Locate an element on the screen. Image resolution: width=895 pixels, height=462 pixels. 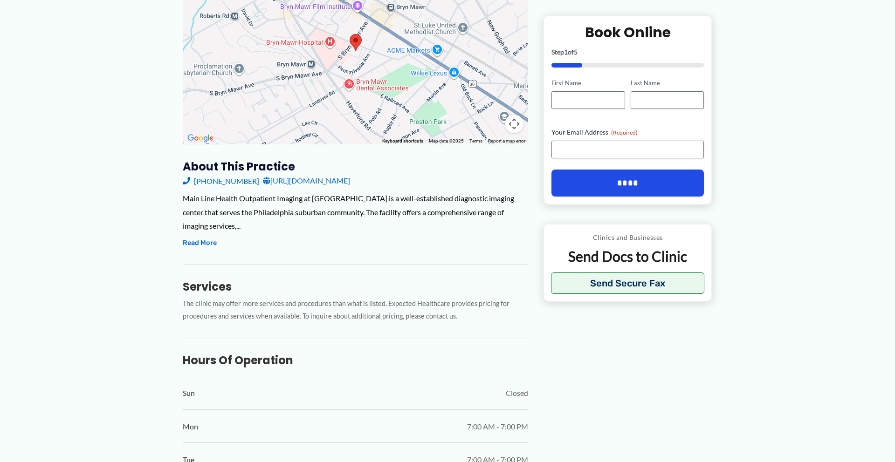
a: Report a map error is located at coordinates (507, 141).